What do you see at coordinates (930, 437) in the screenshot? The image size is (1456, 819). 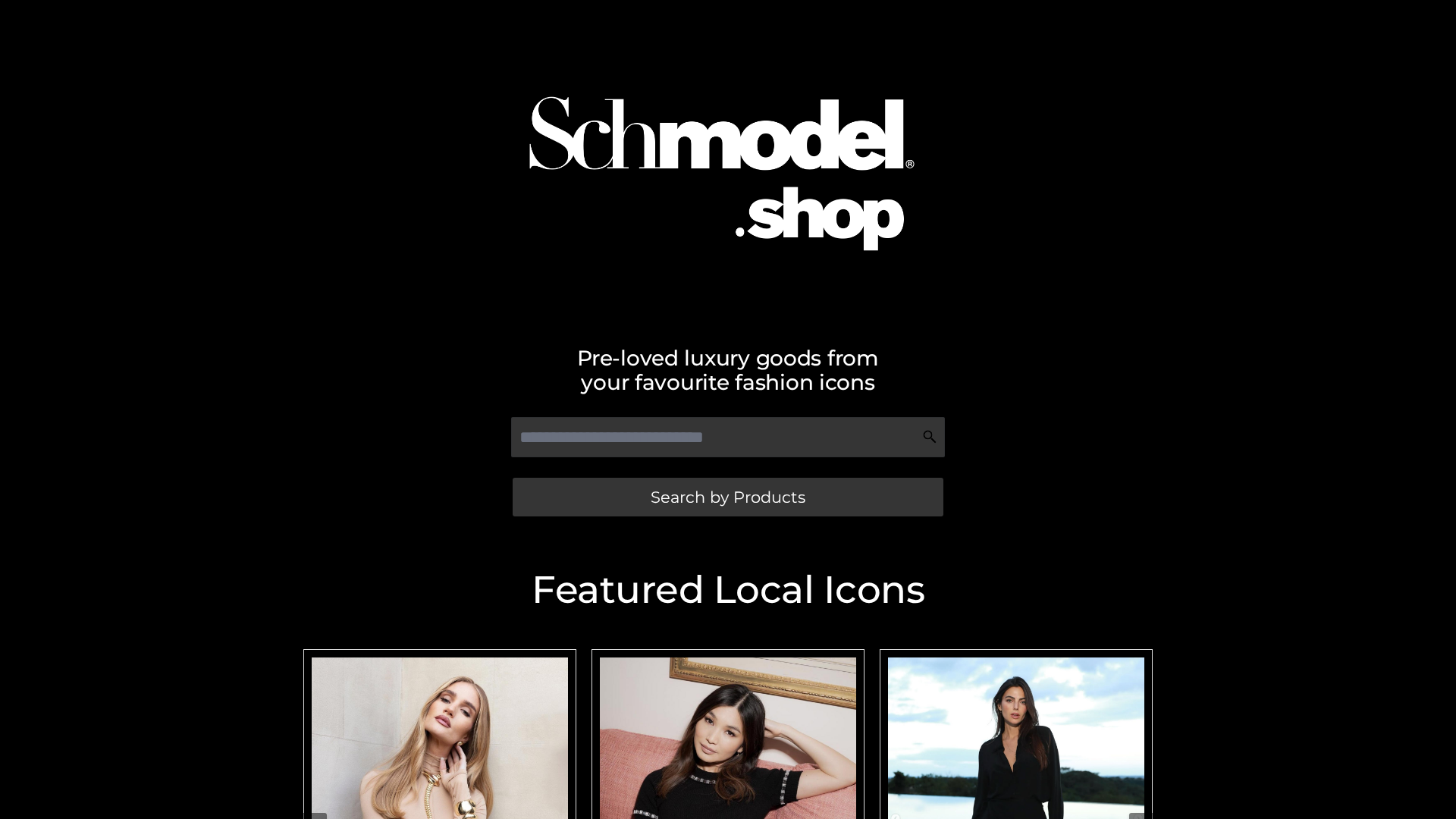 I see `img: Search Icon` at bounding box center [930, 437].